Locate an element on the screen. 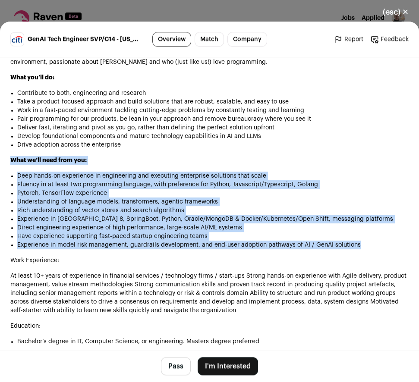 This screenshot has height=382, width=419. p: You will be joining us right at the beginning of our journey. We are seeking experienced software... is located at coordinates (209, 58).